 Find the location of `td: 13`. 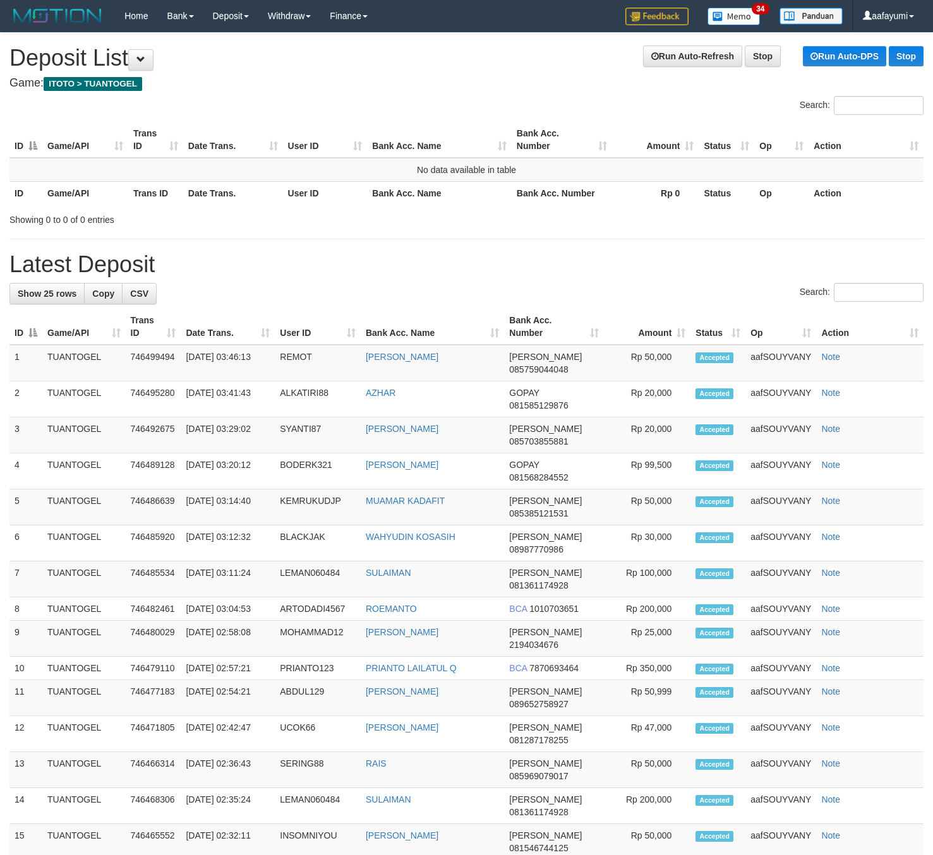

td: 13 is located at coordinates (26, 770).